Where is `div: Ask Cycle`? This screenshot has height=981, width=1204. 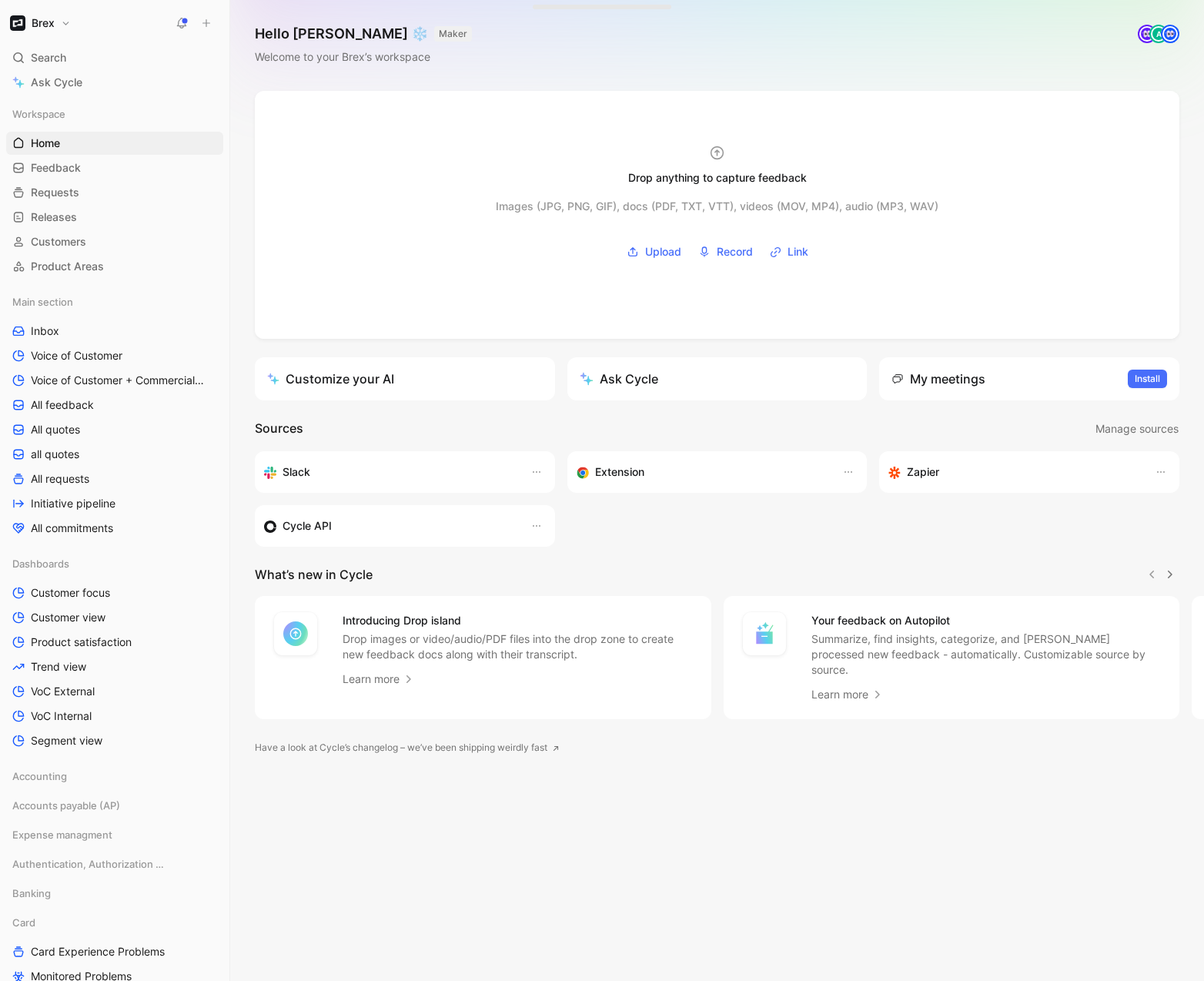
div: Ask Cycle is located at coordinates (619, 379).